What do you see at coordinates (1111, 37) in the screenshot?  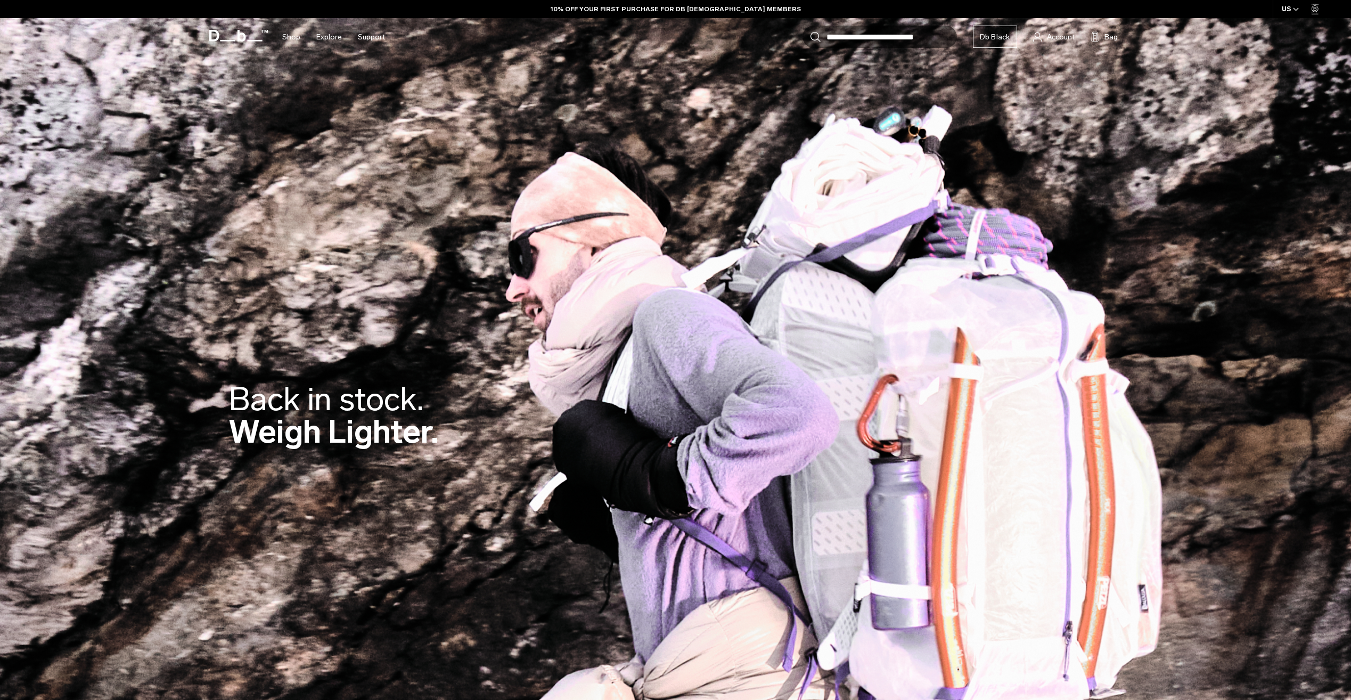 I see `span: Bag` at bounding box center [1111, 37].